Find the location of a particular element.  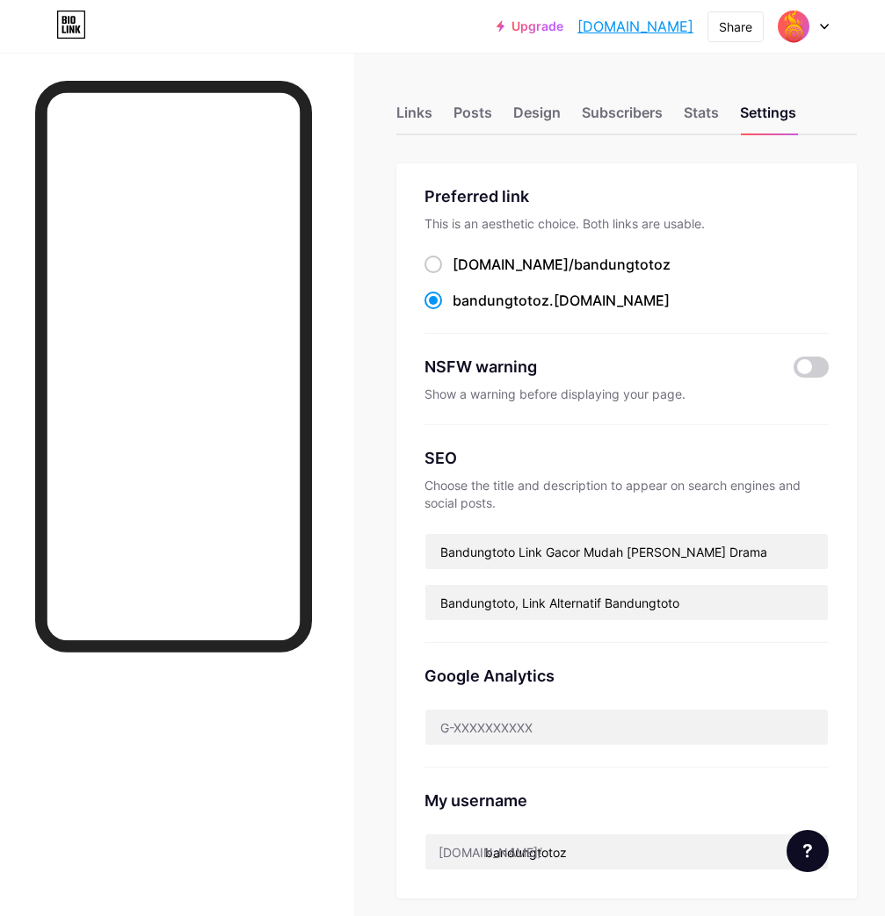

div: Show a warning before displaying your page. is located at coordinates (626, 394).